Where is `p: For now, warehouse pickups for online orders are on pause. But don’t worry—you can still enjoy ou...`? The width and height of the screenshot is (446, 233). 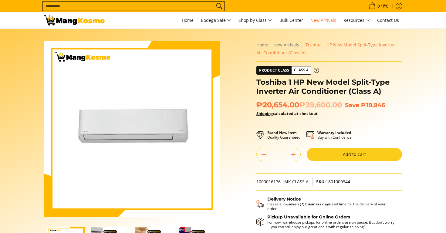
p: For now, warehouse pickups for online orders are on pause. But don’t worry—you can still enjoy ou... is located at coordinates (331, 224).